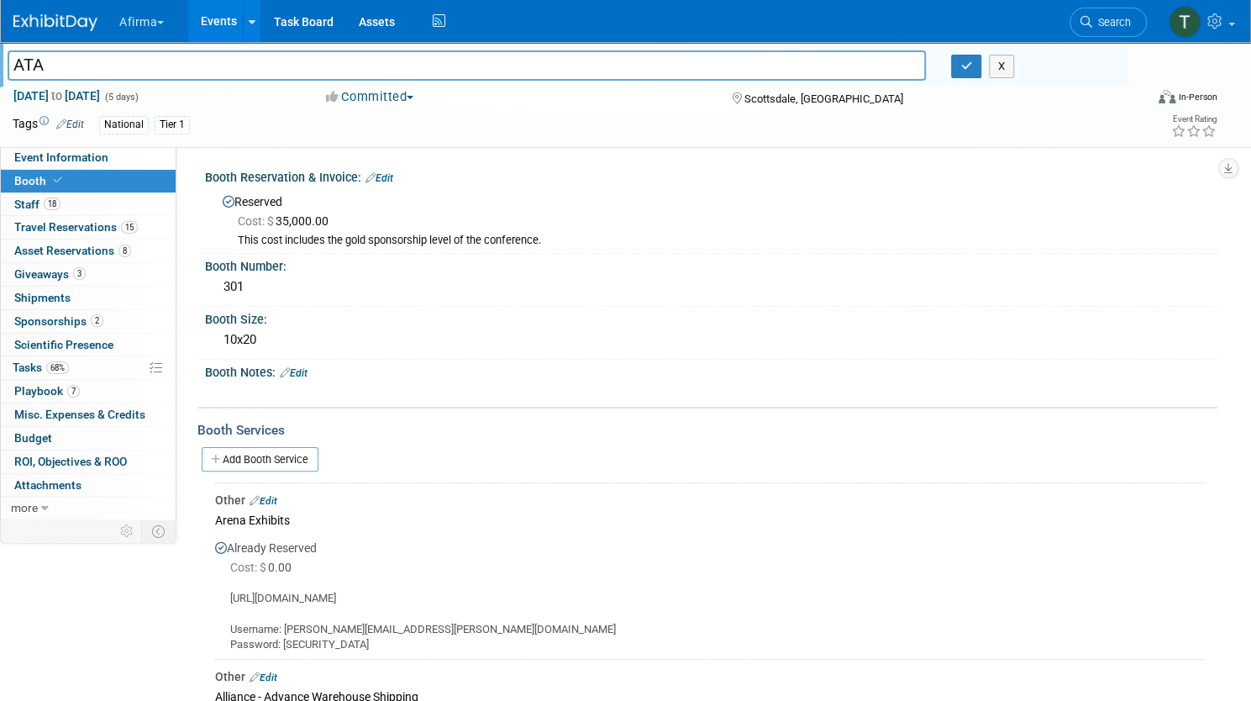 The width and height of the screenshot is (1251, 701). What do you see at coordinates (1197, 97) in the screenshot?
I see `div: In-Person` at bounding box center [1197, 97].